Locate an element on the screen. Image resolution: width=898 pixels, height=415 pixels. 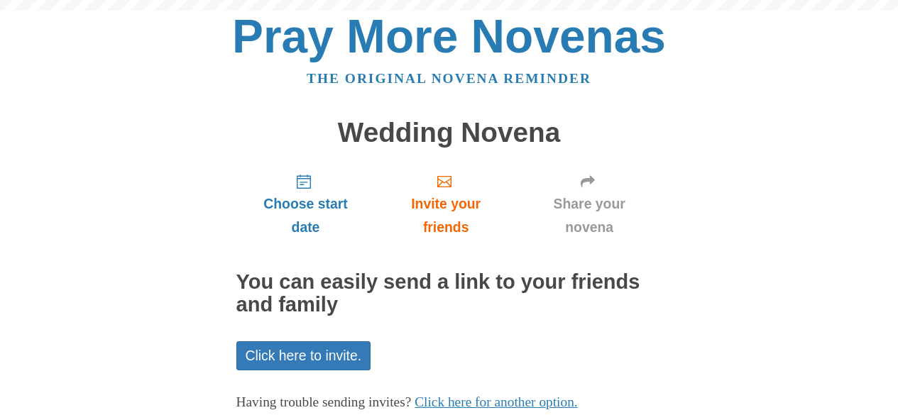
h2: You can easily send a link to your friends and family is located at coordinates (450, 294).